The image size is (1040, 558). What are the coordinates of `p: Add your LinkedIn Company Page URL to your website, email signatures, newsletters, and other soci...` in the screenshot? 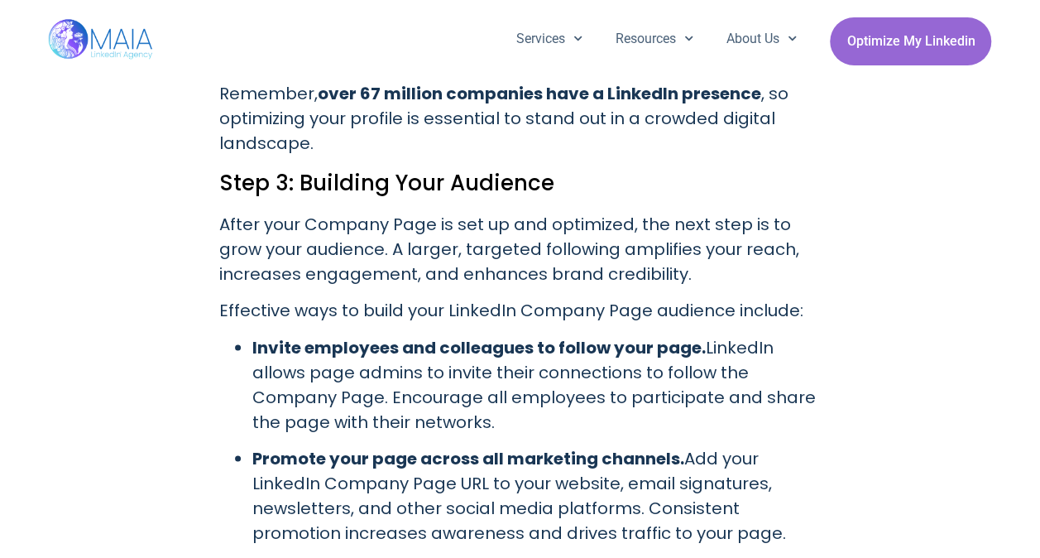 It's located at (537, 496).